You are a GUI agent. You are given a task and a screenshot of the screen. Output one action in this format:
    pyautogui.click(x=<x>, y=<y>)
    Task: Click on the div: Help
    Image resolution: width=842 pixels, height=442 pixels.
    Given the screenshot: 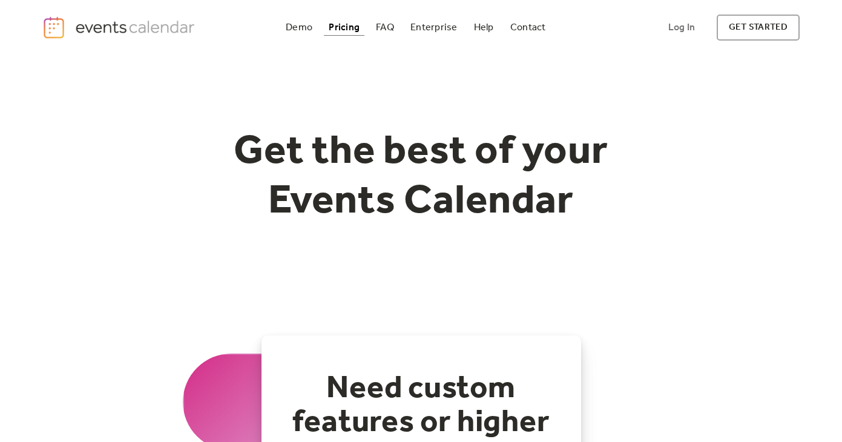 What is the action you would take?
    pyautogui.click(x=483, y=27)
    